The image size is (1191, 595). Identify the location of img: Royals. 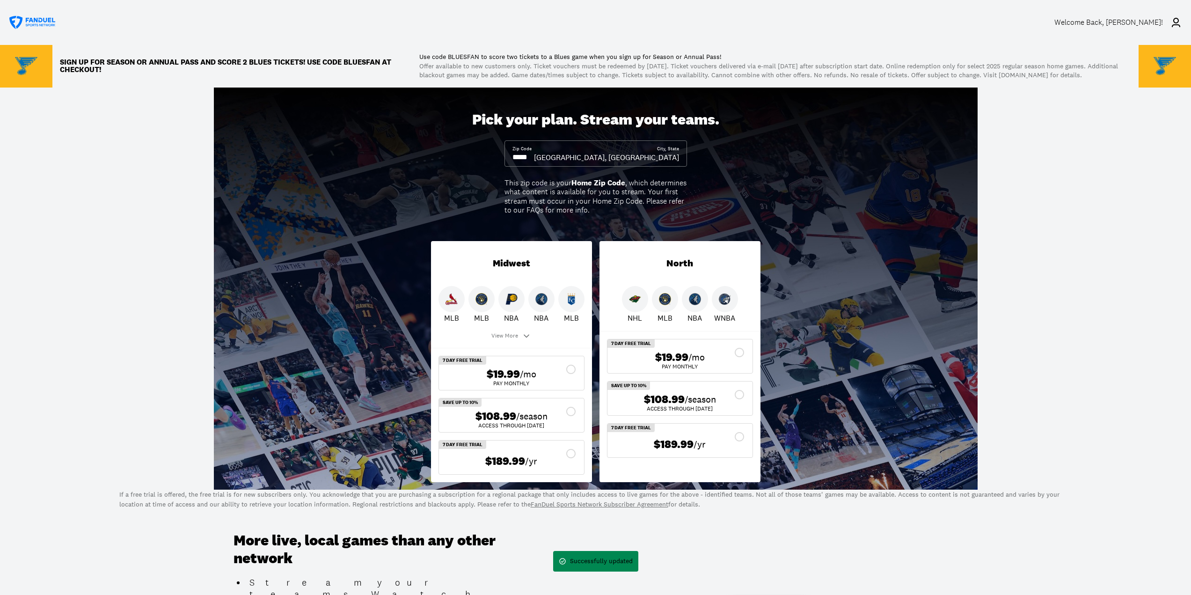
(572, 299).